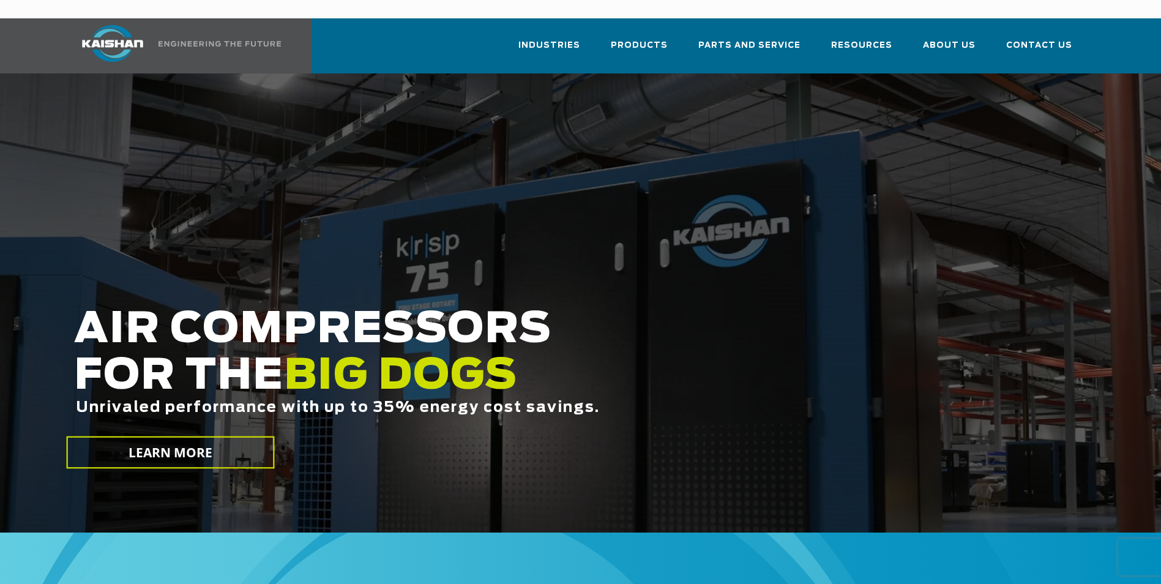  What do you see at coordinates (113, 43) in the screenshot?
I see `img: kaishan logo` at bounding box center [113, 43].